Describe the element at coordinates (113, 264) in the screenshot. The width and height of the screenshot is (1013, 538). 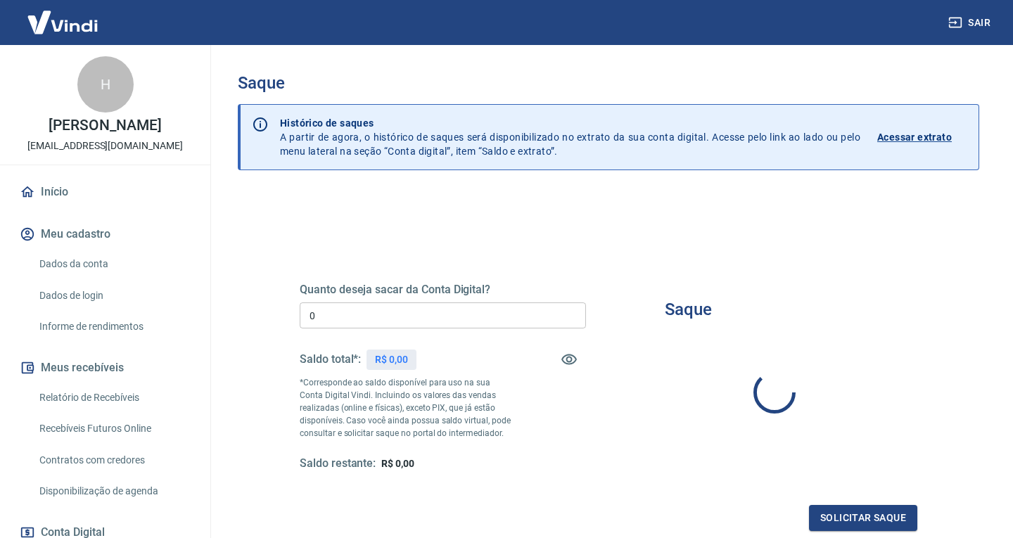
I see `a: Dados da conta` at that location.